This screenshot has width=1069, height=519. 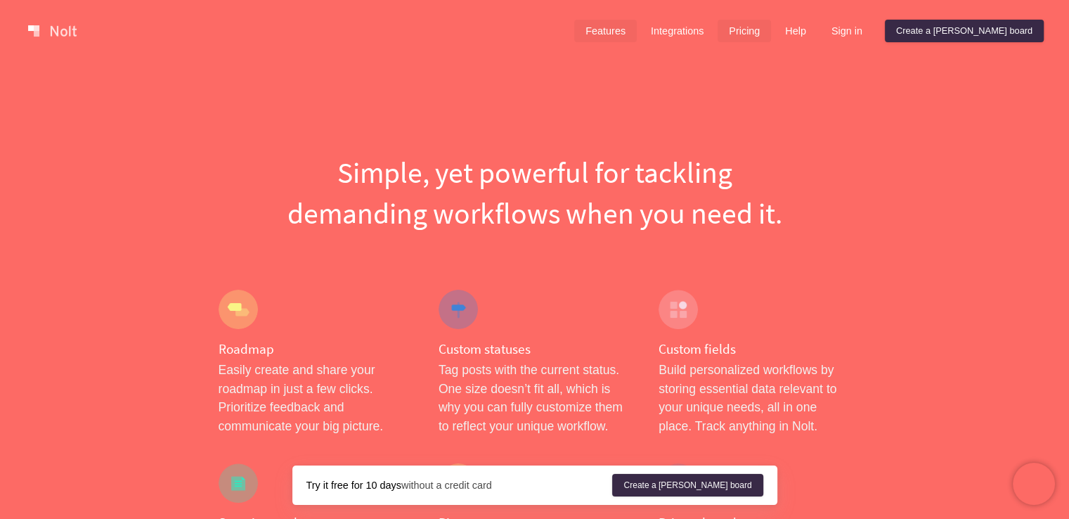 What do you see at coordinates (535, 193) in the screenshot?
I see `h1: Simple, yet powerful for tackling demanding workflows when you need it.` at bounding box center [535, 193].